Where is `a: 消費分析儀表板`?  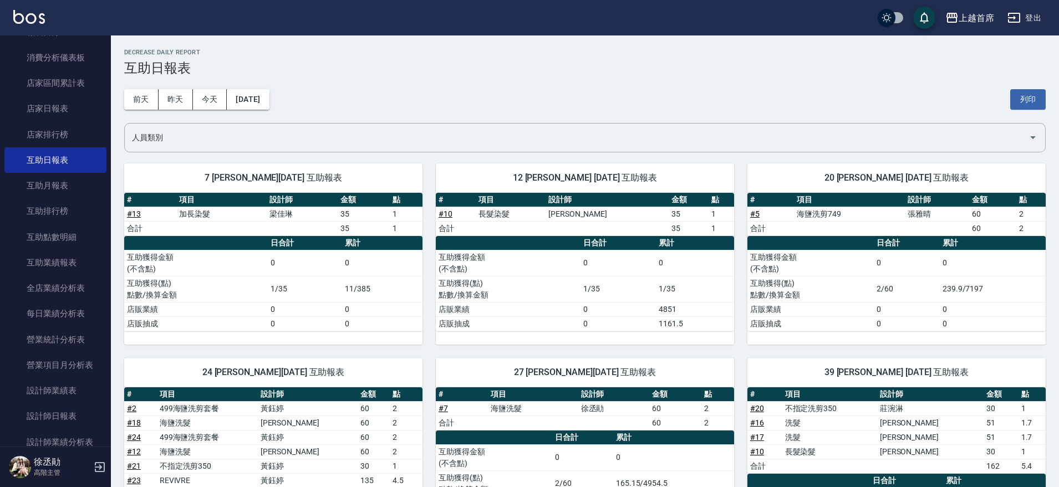
a: 消費分析儀表板 is located at coordinates (55, 58).